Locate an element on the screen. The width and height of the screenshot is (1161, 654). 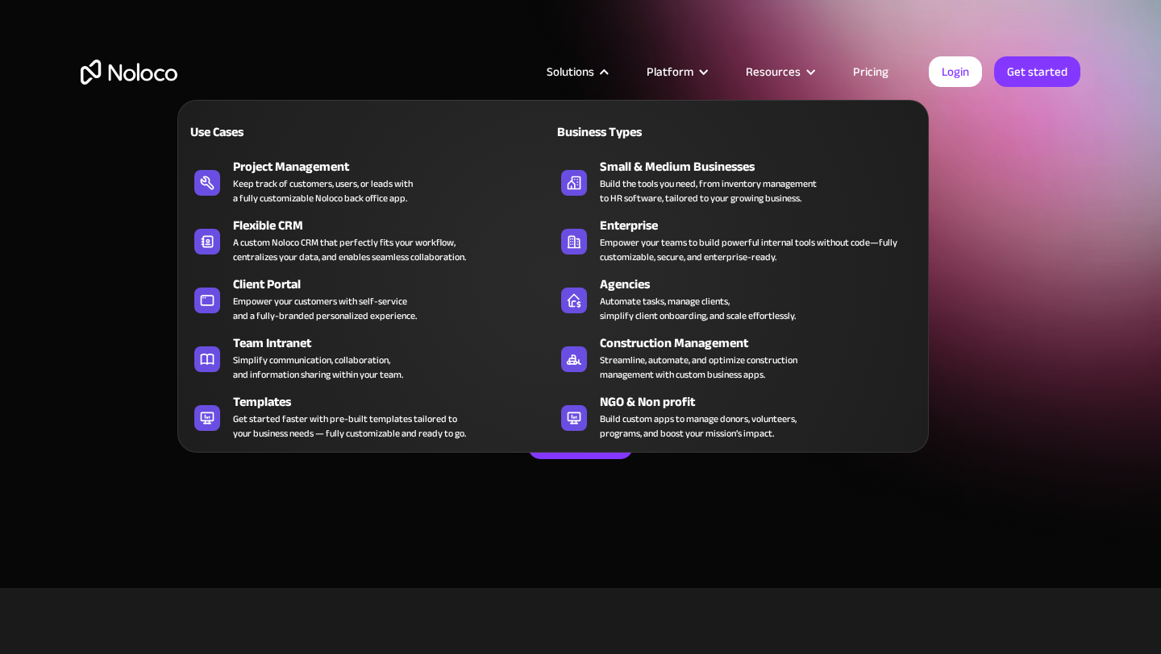
div: Build custom apps to manage donors, volunteers, programs, and boost your mission’s impact. is located at coordinates (698, 426).